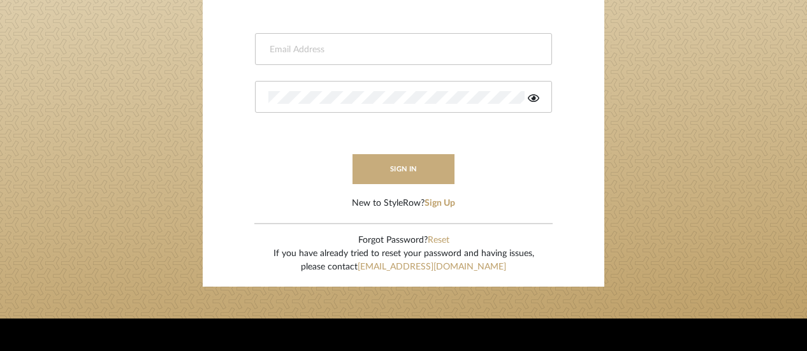 This screenshot has width=807, height=351. Describe the element at coordinates (440, 203) in the screenshot. I see `button: Sign Up` at that location.